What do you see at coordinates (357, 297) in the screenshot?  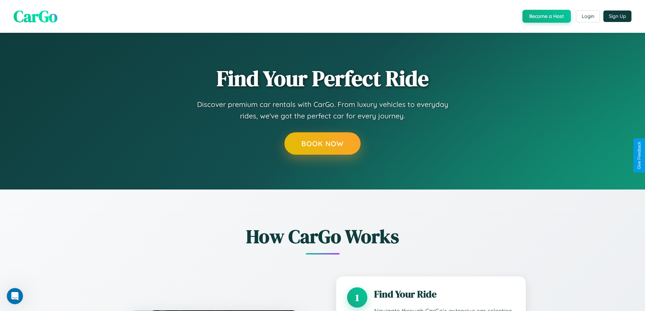 I see `div: 1` at bounding box center [357, 297].